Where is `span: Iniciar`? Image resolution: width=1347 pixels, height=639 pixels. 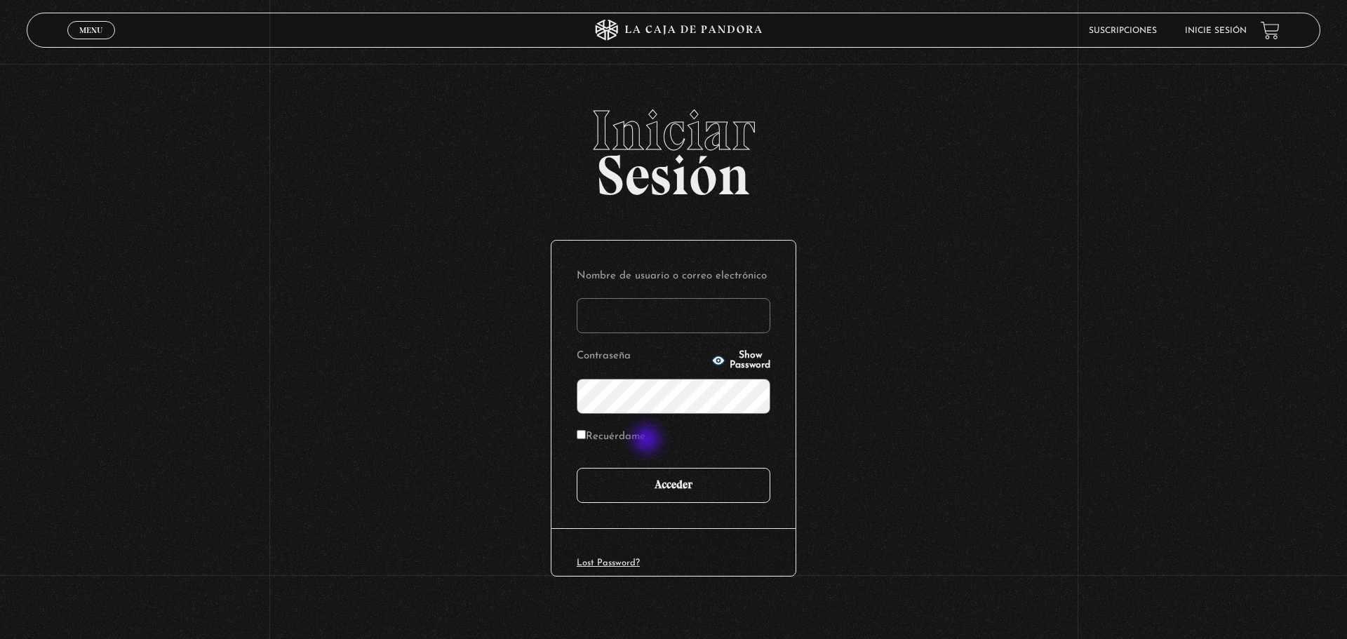
span: Iniciar is located at coordinates (673, 131).